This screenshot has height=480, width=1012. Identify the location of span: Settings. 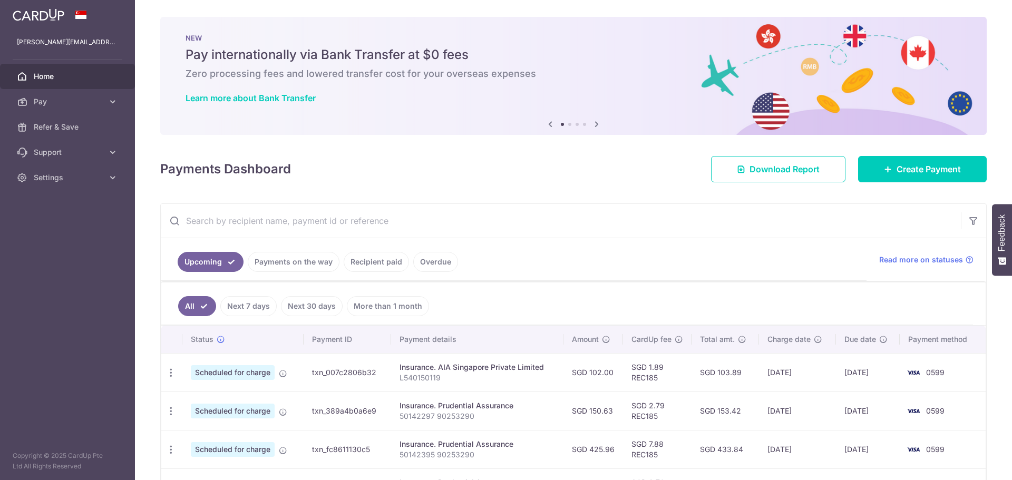
(68, 178).